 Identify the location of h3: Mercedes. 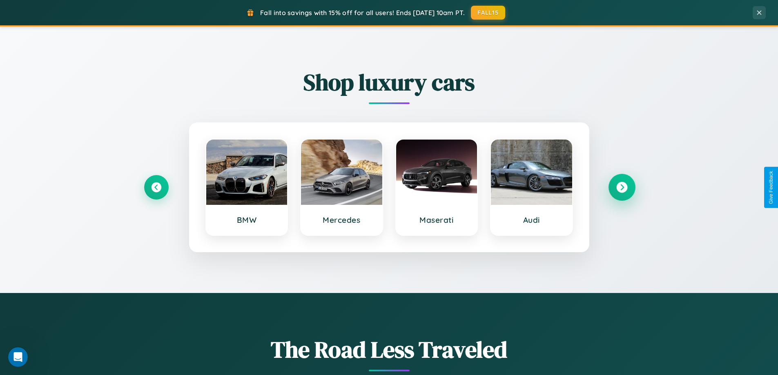
(342, 220).